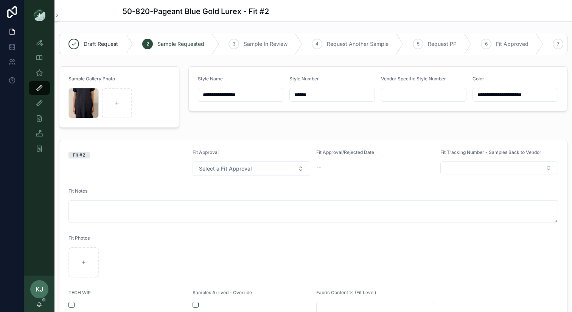  Describe the element at coordinates (226, 168) in the screenshot. I see `span: Select a Fit Approval` at that location.